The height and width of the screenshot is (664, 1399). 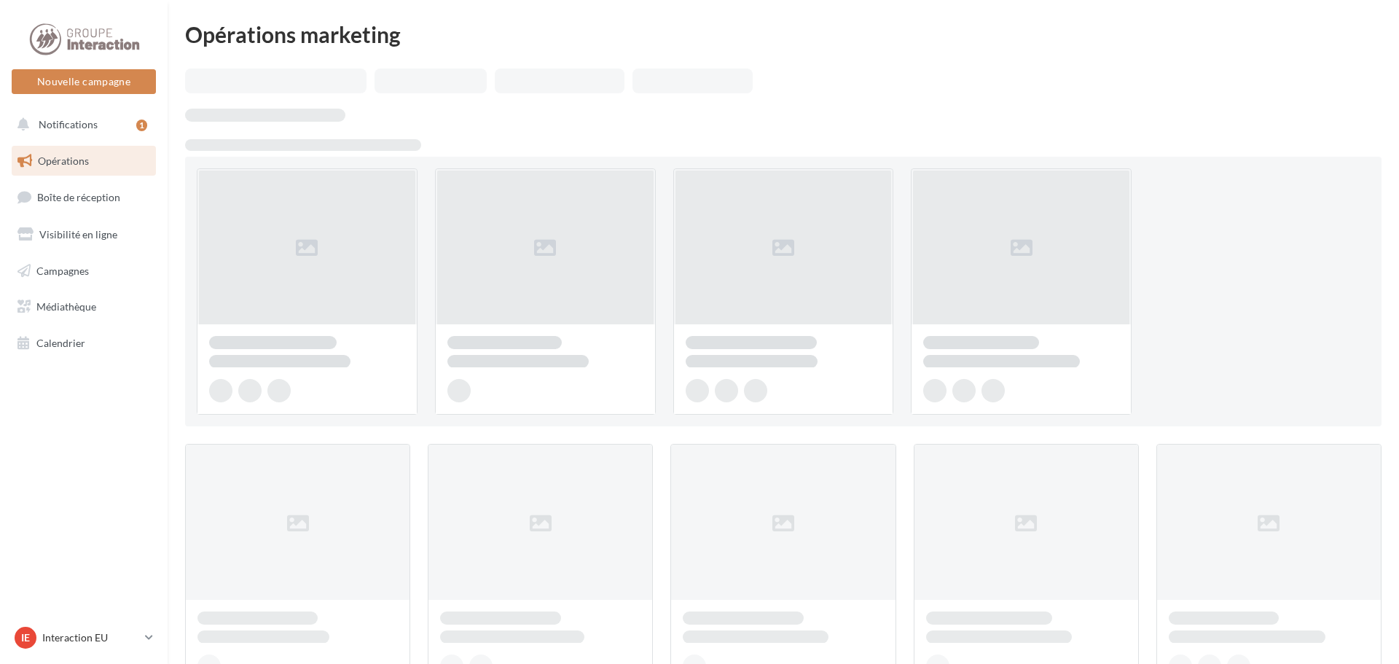 I want to click on span: Opérations, so click(x=63, y=160).